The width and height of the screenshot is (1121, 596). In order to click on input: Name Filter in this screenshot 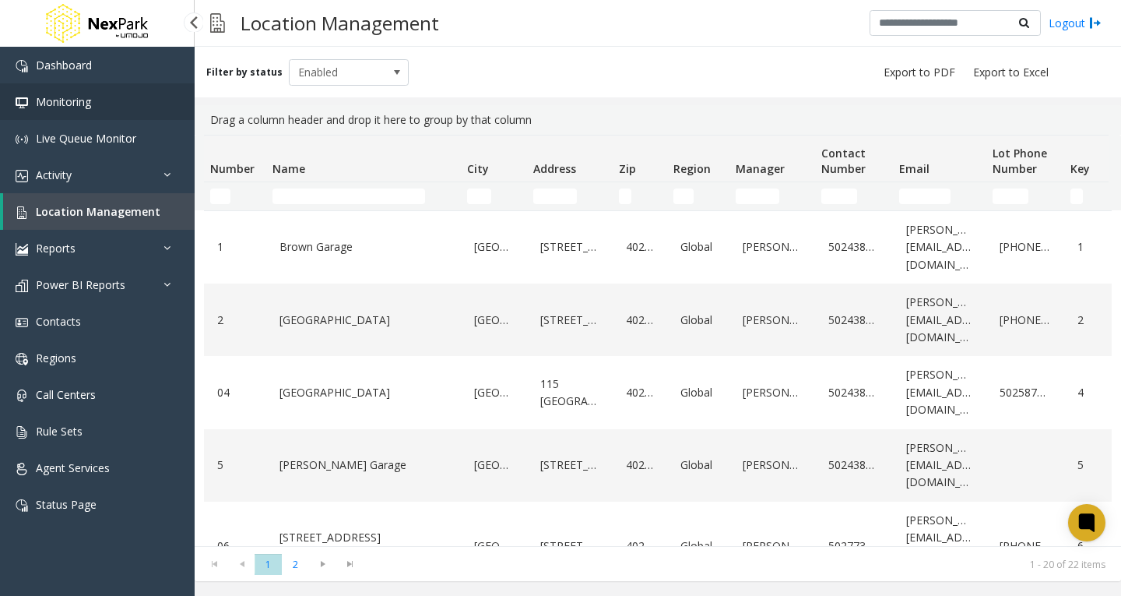, I will do `click(349, 196)`.